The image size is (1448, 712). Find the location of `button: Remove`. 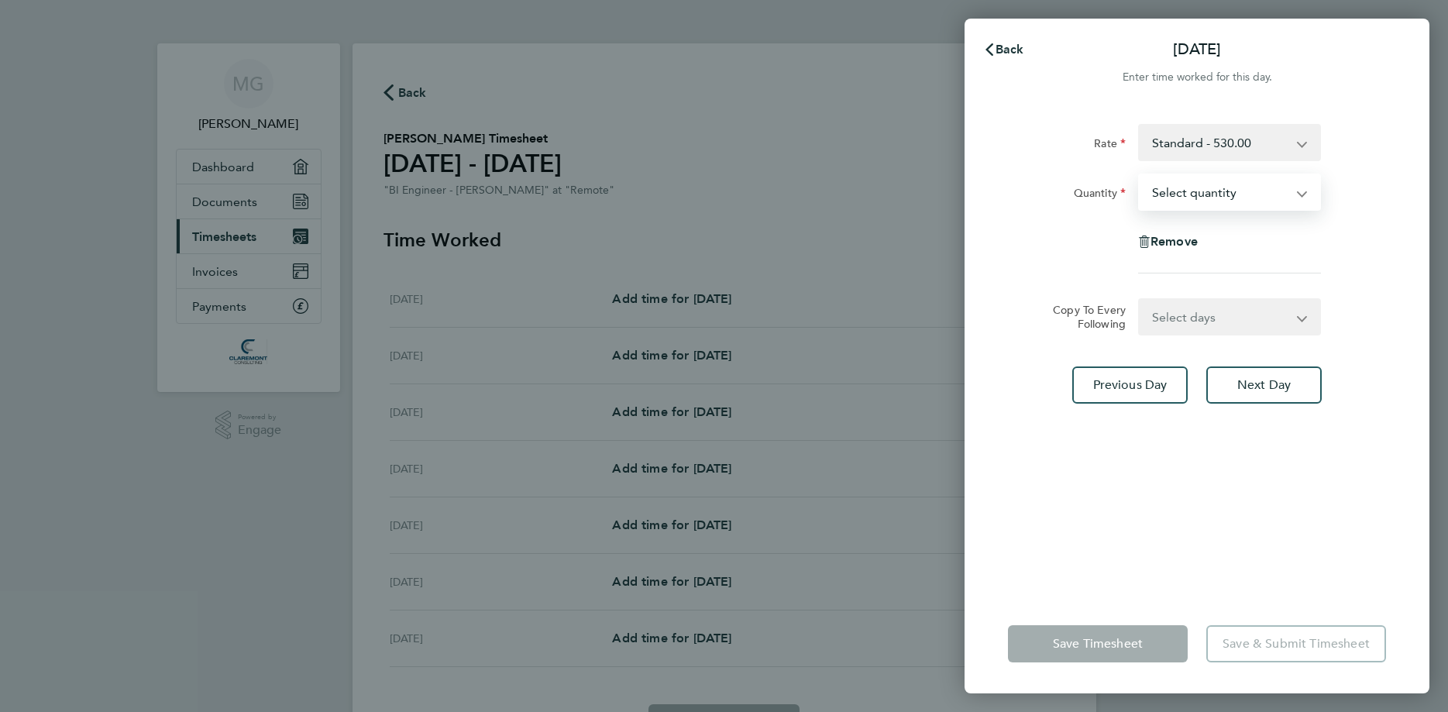

button: Remove is located at coordinates (1168, 242).